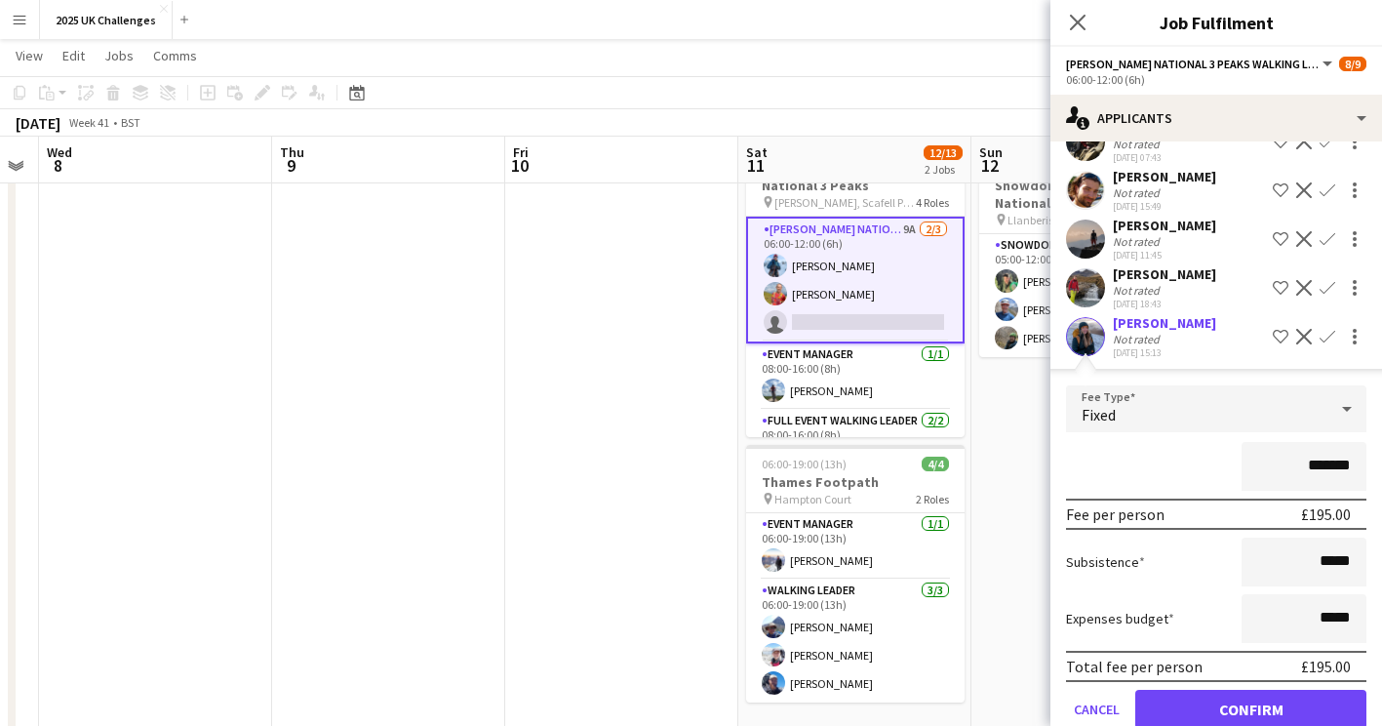 This screenshot has width=1382, height=726. What do you see at coordinates (991, 152) in the screenshot?
I see `span: Sun` at bounding box center [991, 152].